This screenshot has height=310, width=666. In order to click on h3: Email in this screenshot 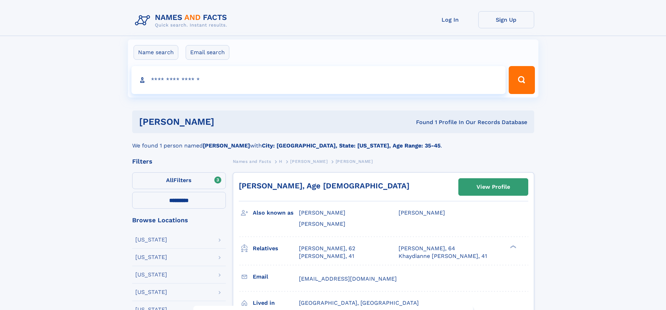, I will do `click(276, 277)`.